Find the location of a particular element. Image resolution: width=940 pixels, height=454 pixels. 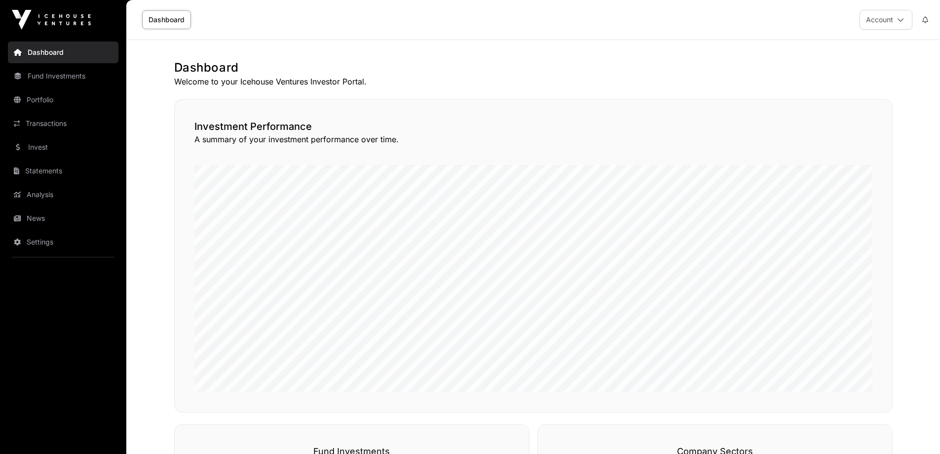

p: Welcome to your Icehouse Ventures Investor Portal. is located at coordinates (534, 81).